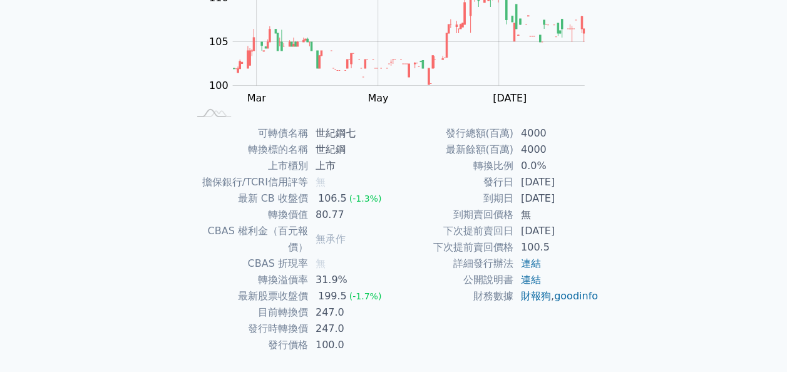 This screenshot has height=372, width=787. I want to click on td: 最新股票收盤價, so click(248, 296).